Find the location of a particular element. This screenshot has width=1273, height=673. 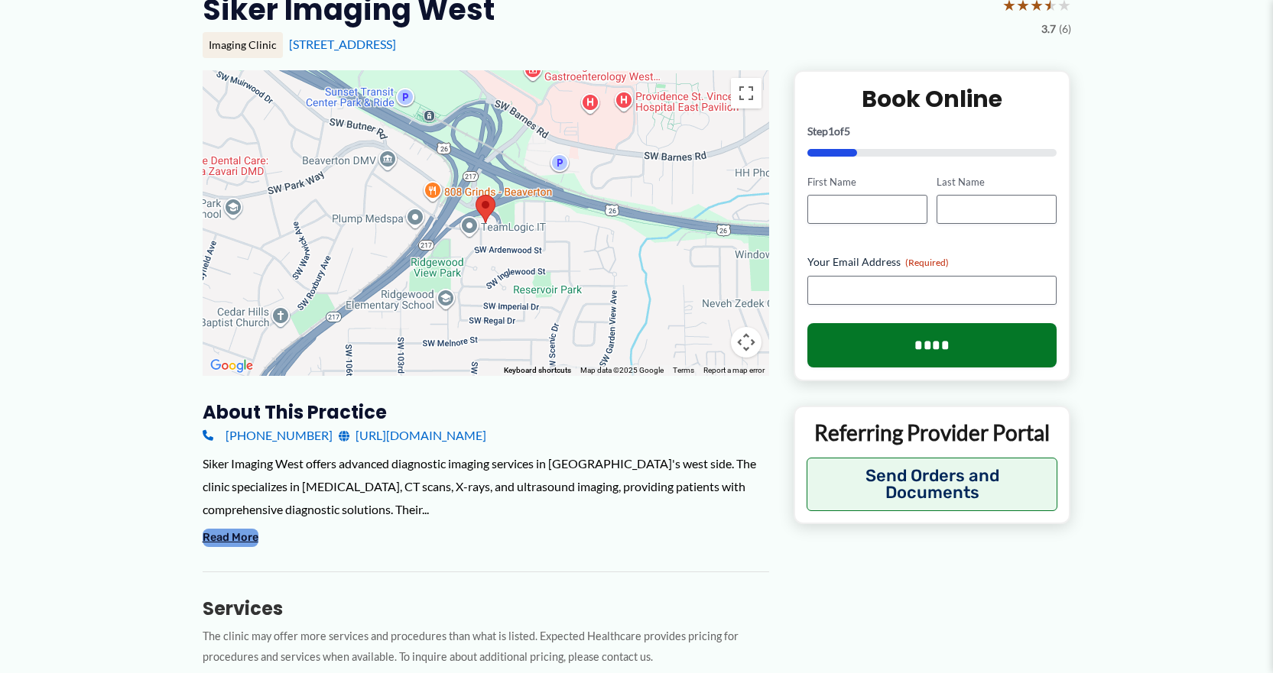

a: Terms (opens in new tab) is located at coordinates (683, 370).